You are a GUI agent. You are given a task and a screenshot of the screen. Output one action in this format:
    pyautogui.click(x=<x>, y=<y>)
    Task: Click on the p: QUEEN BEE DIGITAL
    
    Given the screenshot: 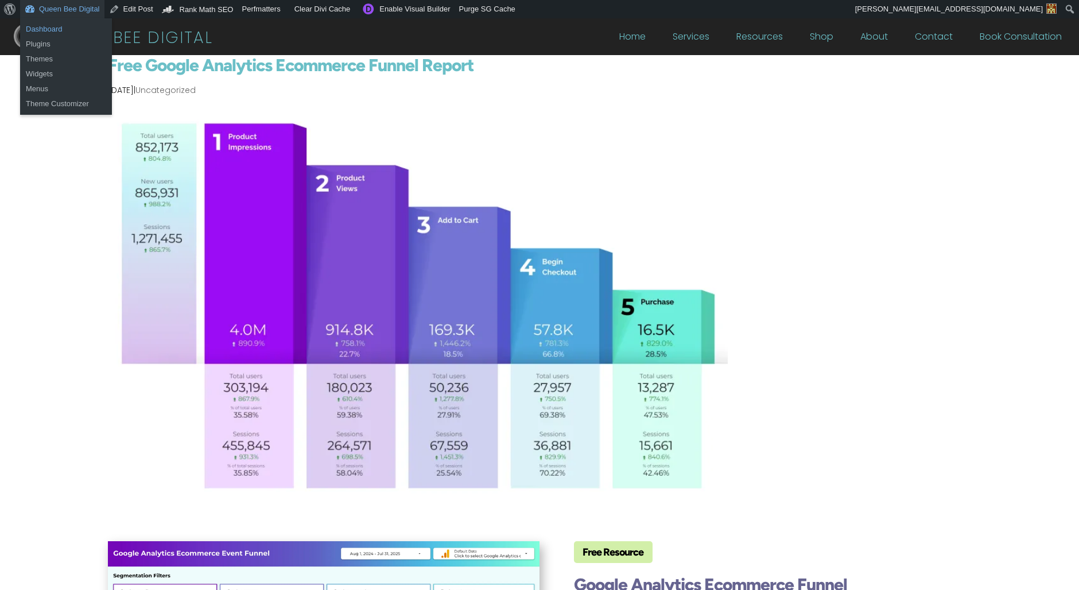 What is the action you would take?
    pyautogui.click(x=132, y=38)
    